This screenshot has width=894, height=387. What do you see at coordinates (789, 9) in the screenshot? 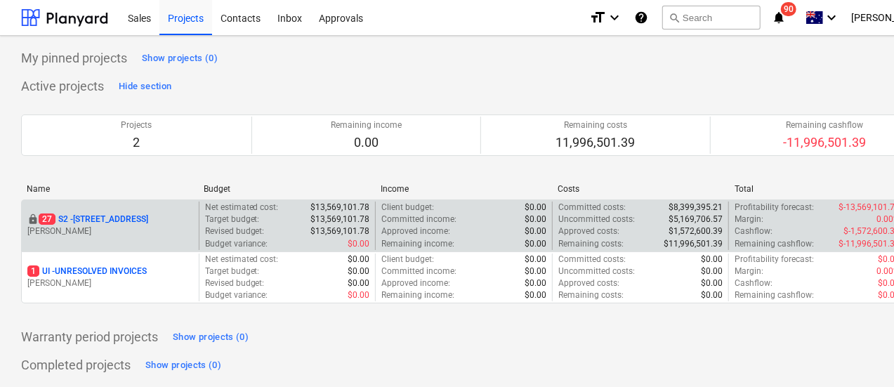
I see `span: 90` at bounding box center [789, 9].